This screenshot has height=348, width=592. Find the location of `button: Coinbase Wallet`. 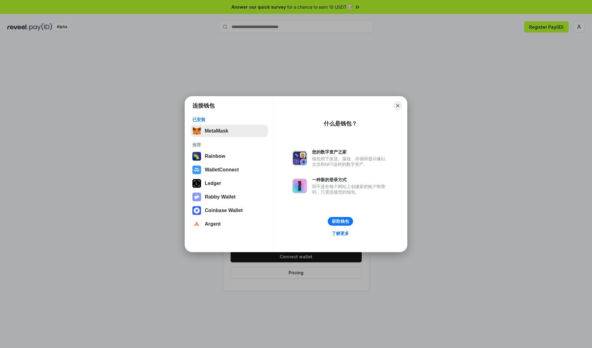

button: Coinbase Wallet is located at coordinates (229, 210).